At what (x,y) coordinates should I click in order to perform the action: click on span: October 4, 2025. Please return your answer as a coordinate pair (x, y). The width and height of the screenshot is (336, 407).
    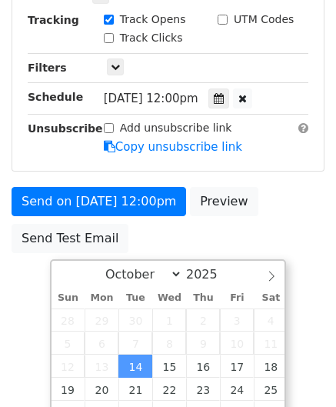
    Looking at the image, I should click on (271, 320).